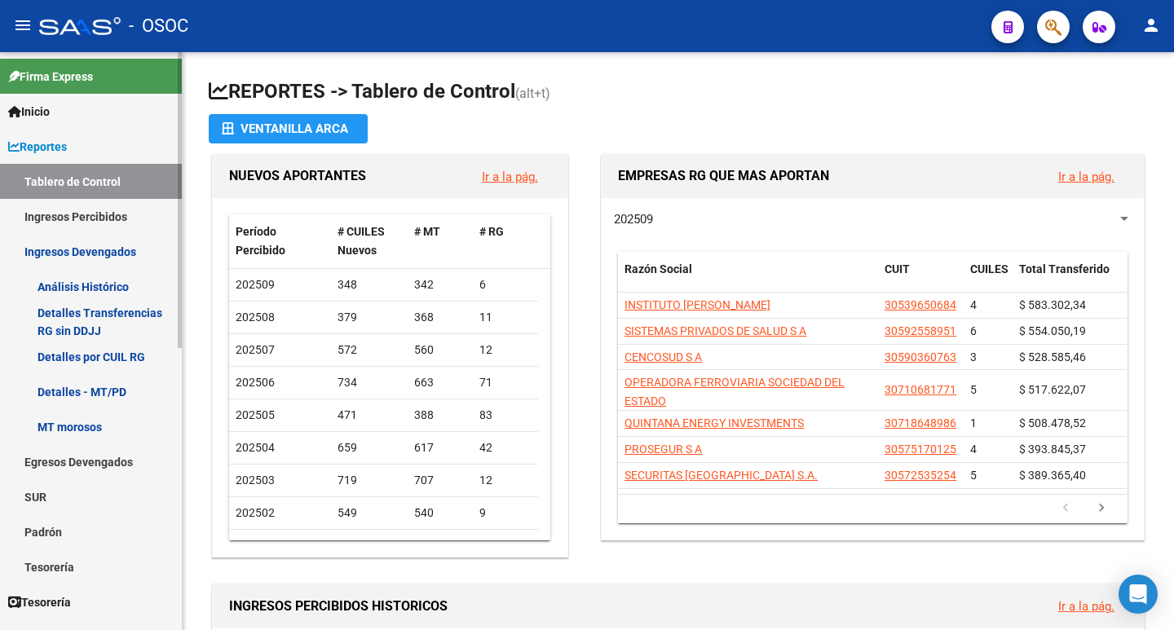 The height and width of the screenshot is (630, 1174). I want to click on span: 1, so click(973, 423).